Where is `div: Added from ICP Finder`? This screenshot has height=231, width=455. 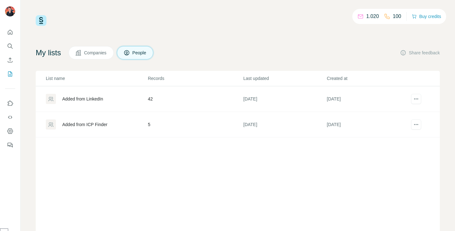
div: Added from ICP Finder is located at coordinates (85, 125).